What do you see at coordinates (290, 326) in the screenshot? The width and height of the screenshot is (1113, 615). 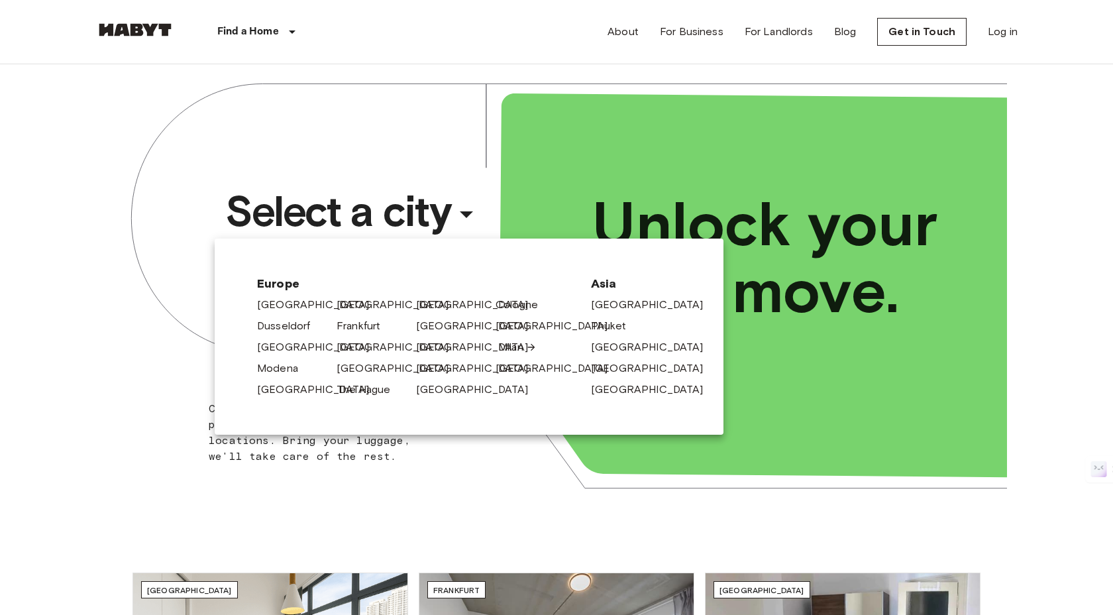 I see `a: Dusseldorf` at bounding box center [290, 326].